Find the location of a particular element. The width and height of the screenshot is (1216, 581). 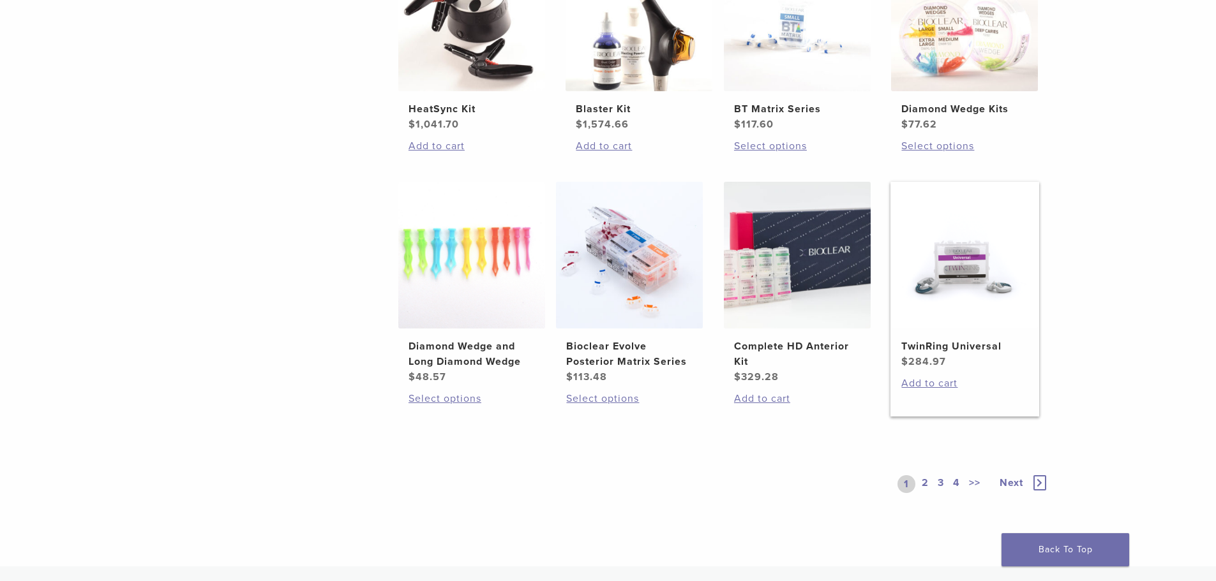

span: Next is located at coordinates (1011, 483).